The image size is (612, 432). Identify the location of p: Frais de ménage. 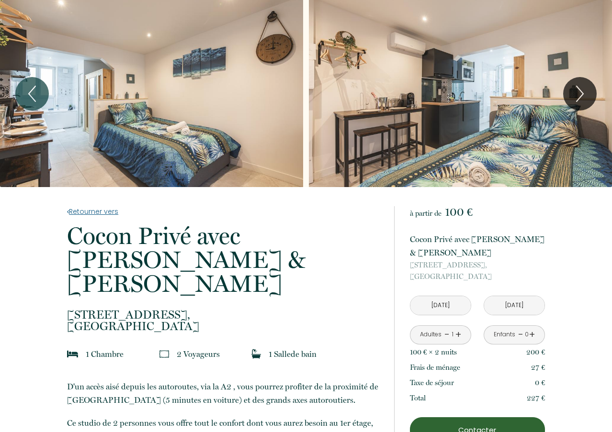
(435, 368).